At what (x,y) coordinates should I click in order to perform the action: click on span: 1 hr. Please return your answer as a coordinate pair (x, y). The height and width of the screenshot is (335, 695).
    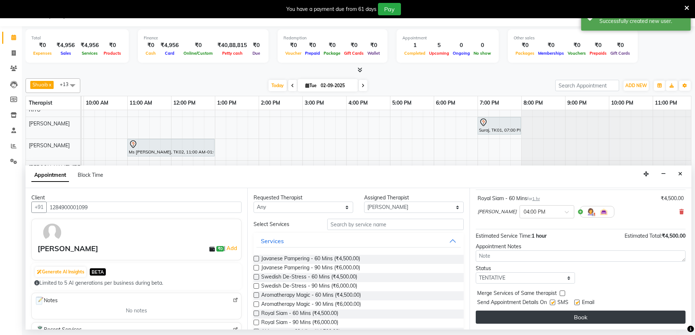
    Looking at the image, I should click on (536, 199).